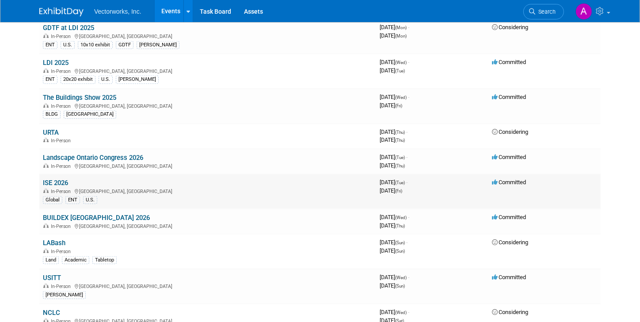 The image size is (640, 322). Describe the element at coordinates (54, 243) in the screenshot. I see `a: LABash` at that location.